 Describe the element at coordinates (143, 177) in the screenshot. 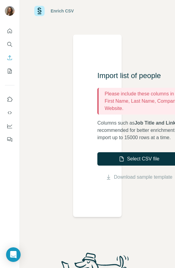

I see `a: Download sample template` at that location.